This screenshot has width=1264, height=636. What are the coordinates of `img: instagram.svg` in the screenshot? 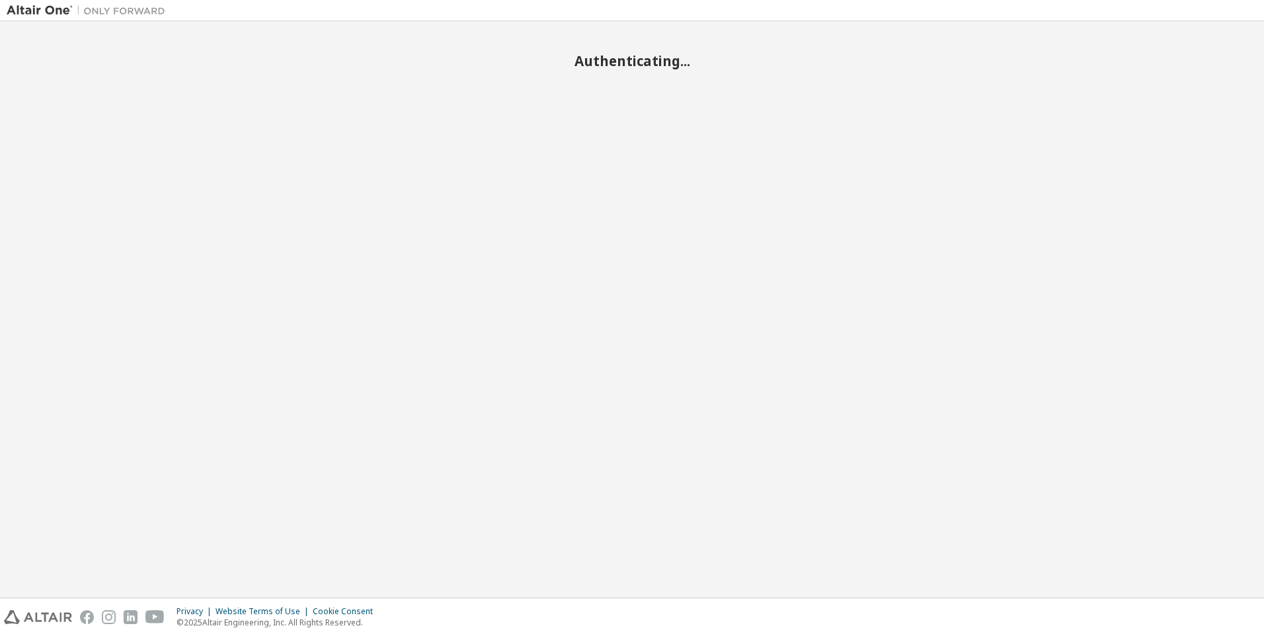 It's located at (108, 617).